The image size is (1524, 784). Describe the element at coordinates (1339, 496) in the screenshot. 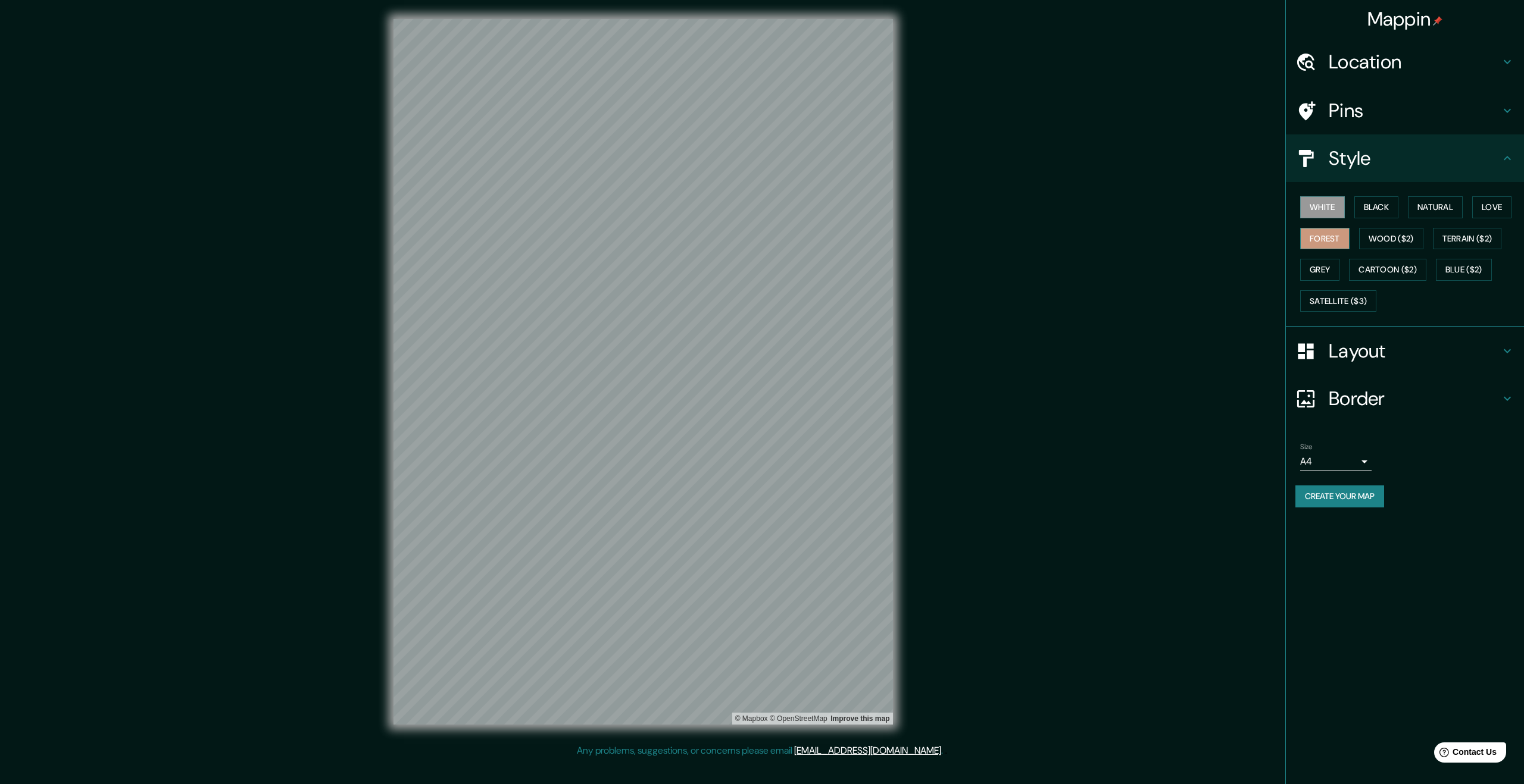

I see `button: Create your map` at that location.